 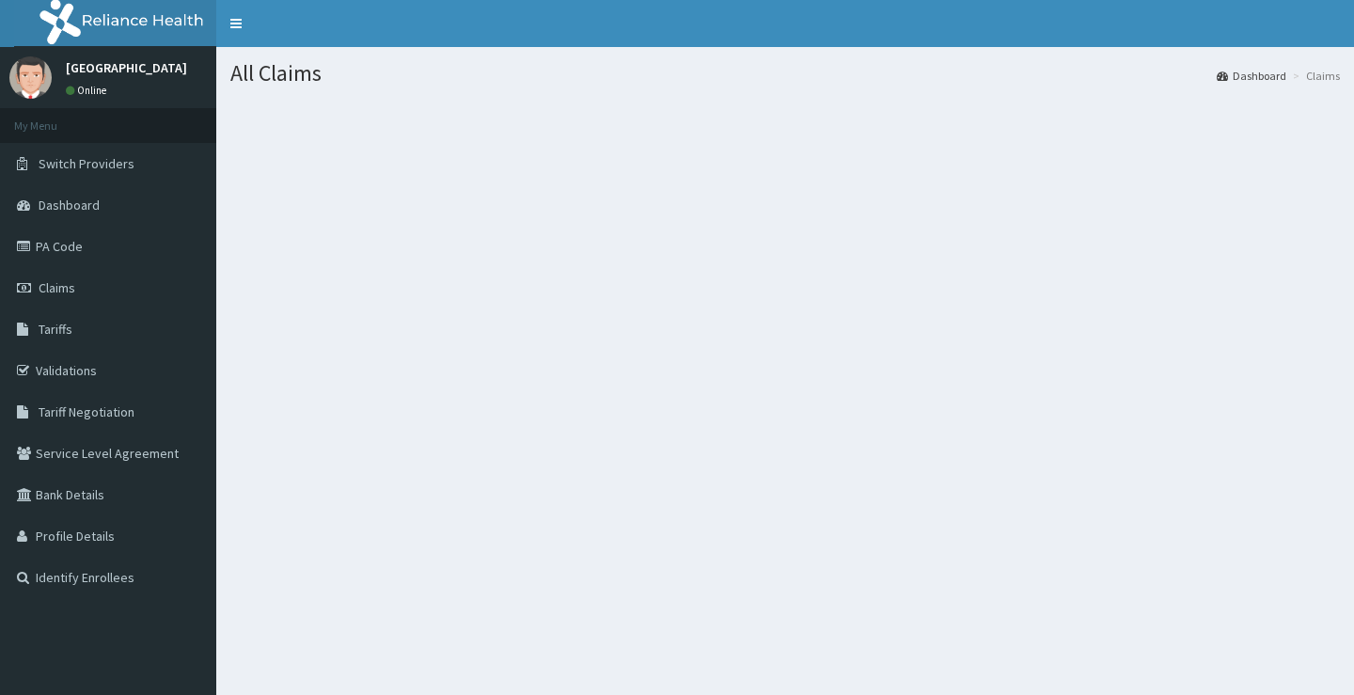 I want to click on a: Dashboard, so click(x=1252, y=75).